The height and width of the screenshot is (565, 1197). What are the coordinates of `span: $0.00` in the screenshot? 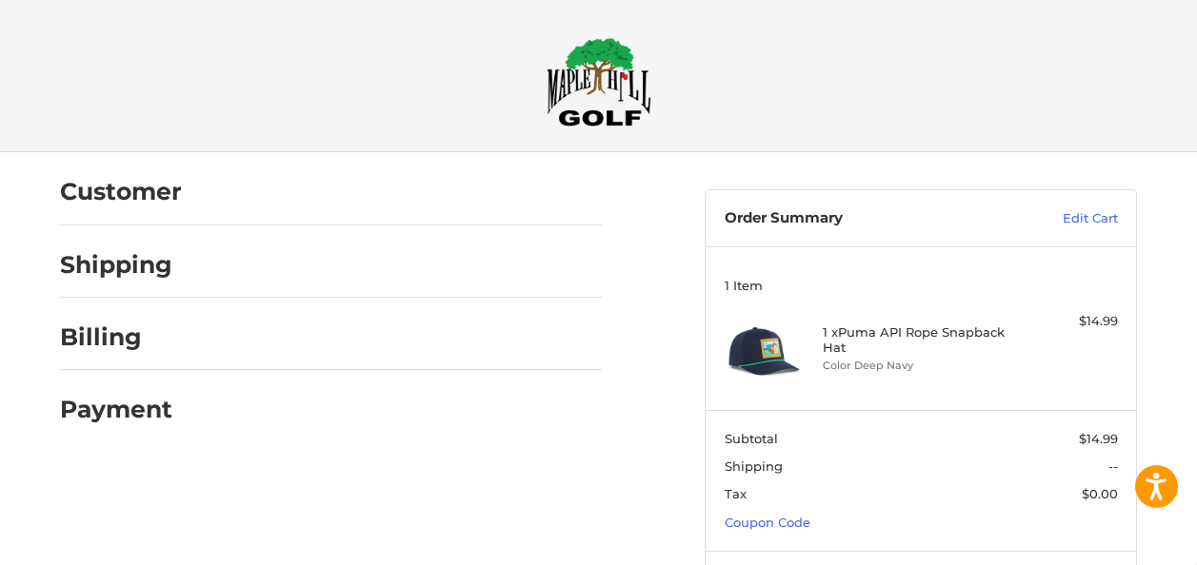 It's located at (1100, 494).